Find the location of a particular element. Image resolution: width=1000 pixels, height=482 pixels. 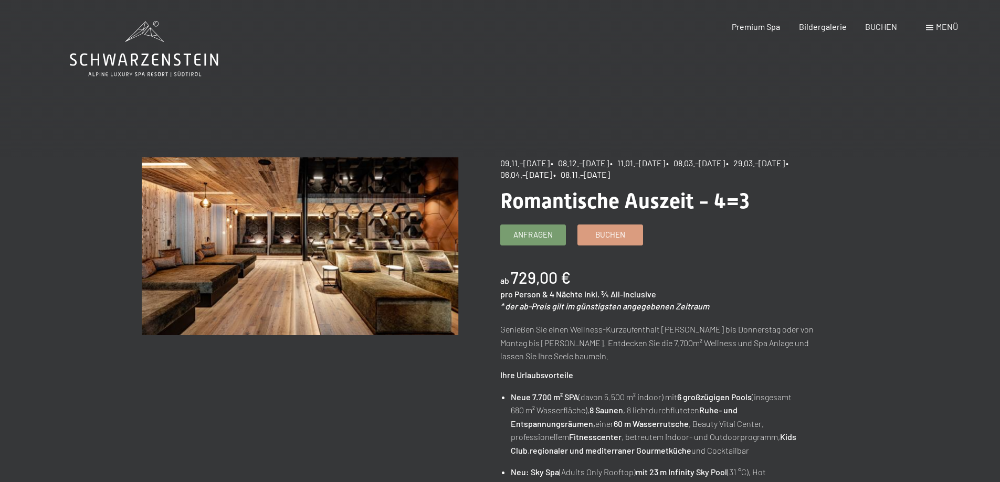

span: inkl. ¾ All-Inclusive is located at coordinates (620, 294).